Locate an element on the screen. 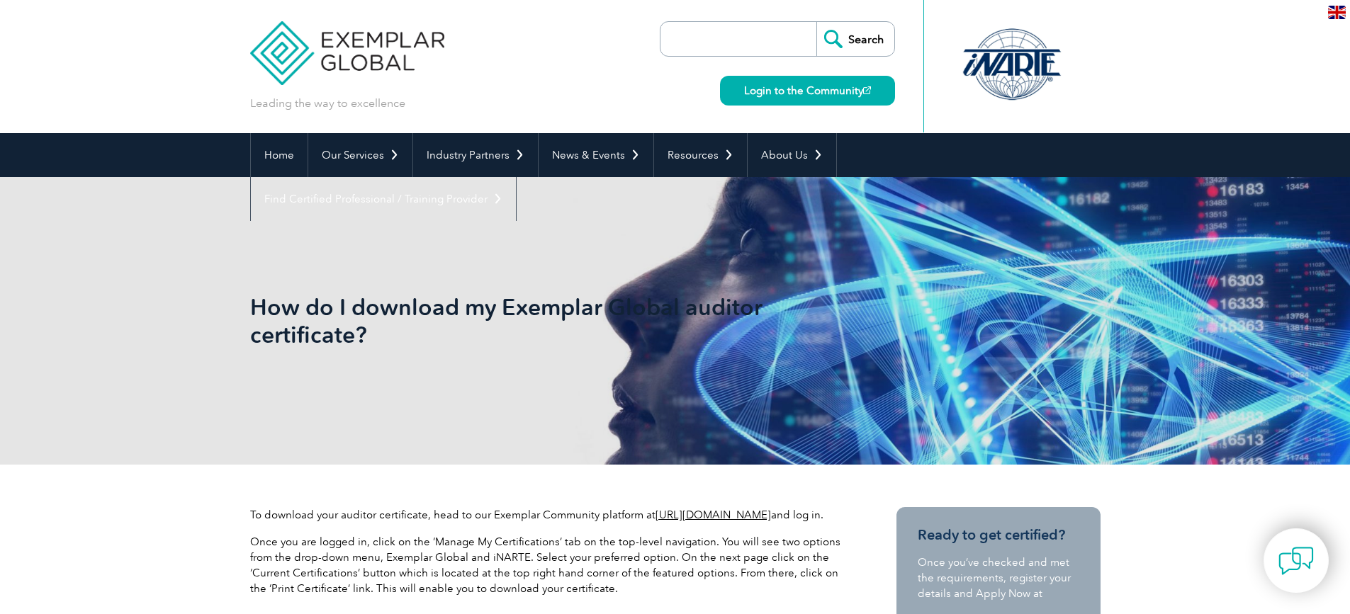 This screenshot has height=614, width=1350. p: To download your auditor certificate, head to our Exemplar Community platform at and log in. is located at coordinates (548, 515).